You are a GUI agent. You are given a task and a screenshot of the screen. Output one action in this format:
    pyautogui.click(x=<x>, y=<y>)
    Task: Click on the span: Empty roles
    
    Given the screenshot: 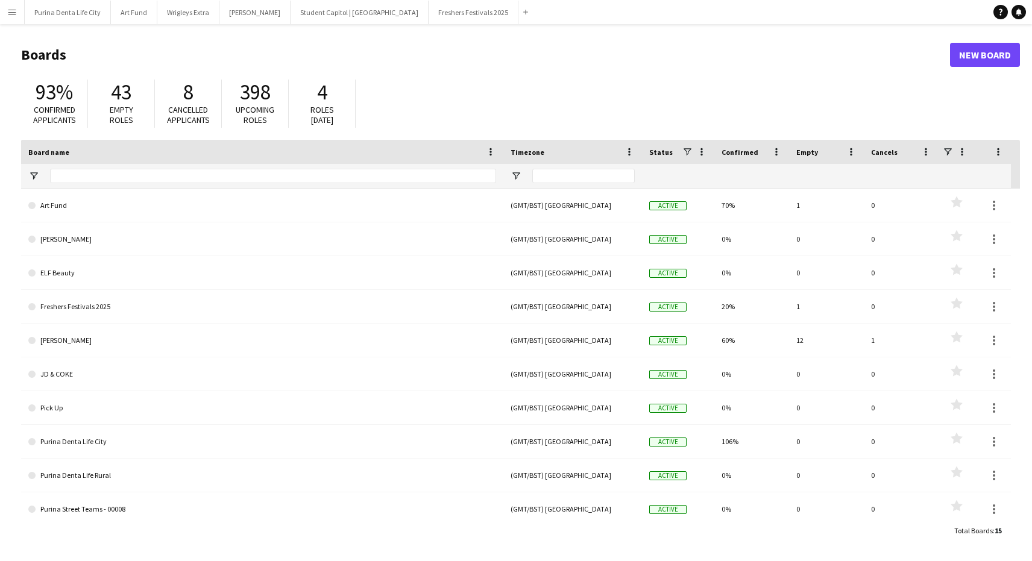 What is the action you would take?
    pyautogui.click(x=121, y=115)
    